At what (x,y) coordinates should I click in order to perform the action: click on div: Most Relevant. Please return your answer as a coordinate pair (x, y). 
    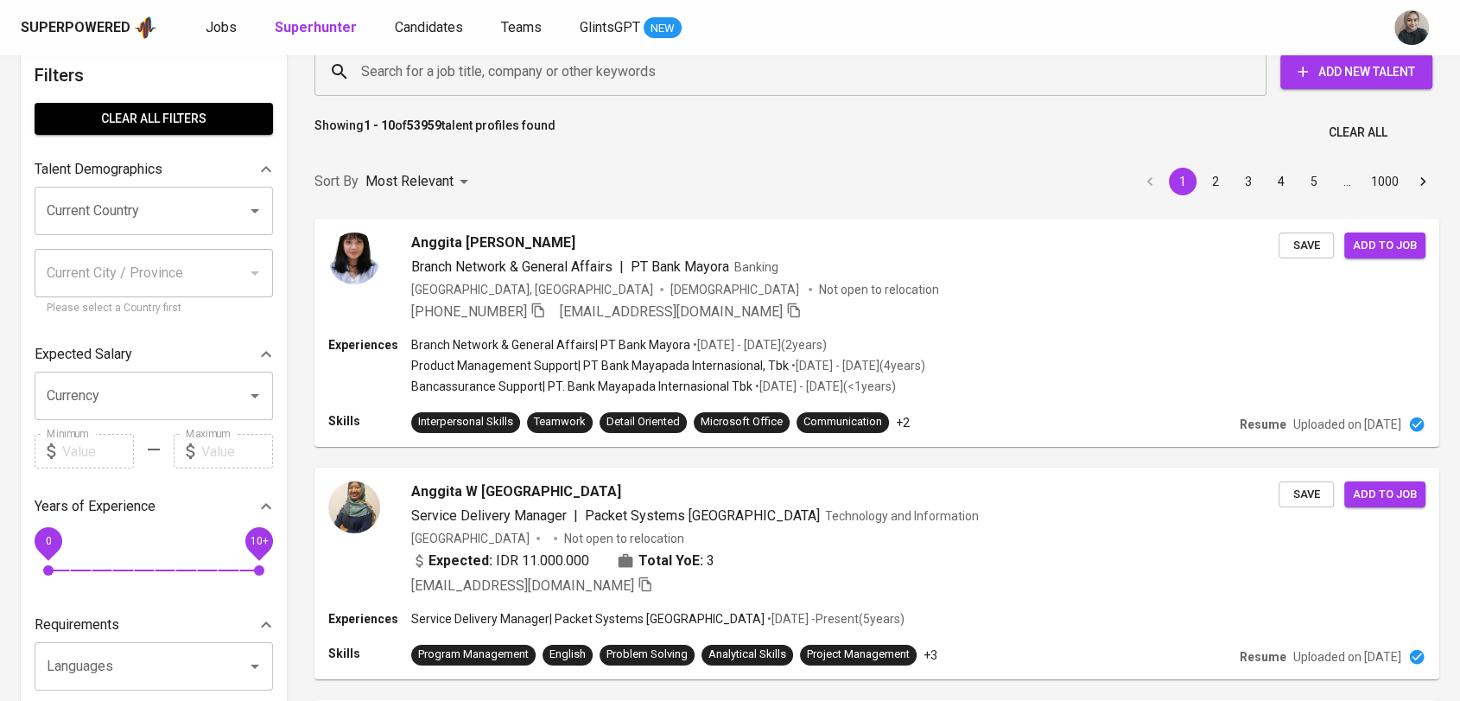
    Looking at the image, I should click on (420, 181).